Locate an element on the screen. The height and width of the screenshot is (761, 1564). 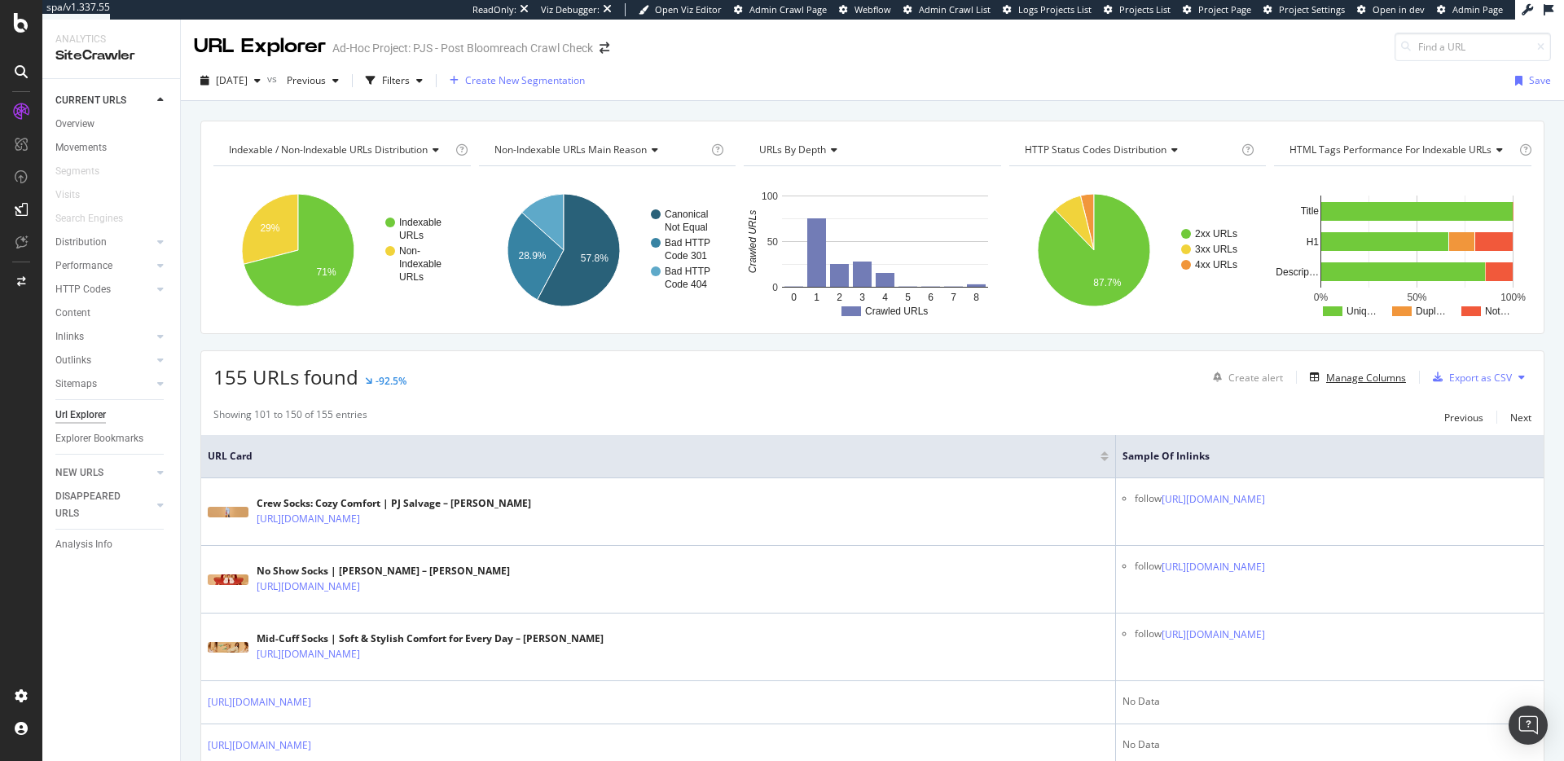
button: Manage Columns is located at coordinates (1355, 377).